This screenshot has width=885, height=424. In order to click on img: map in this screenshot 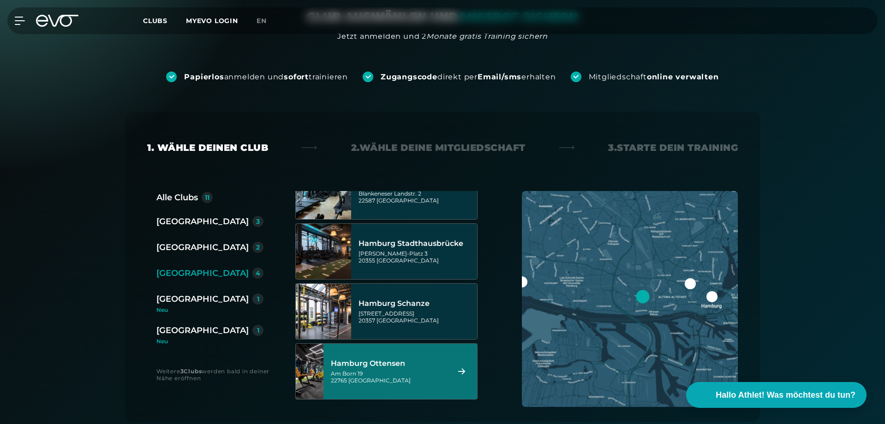, I will do `click(630, 299)`.